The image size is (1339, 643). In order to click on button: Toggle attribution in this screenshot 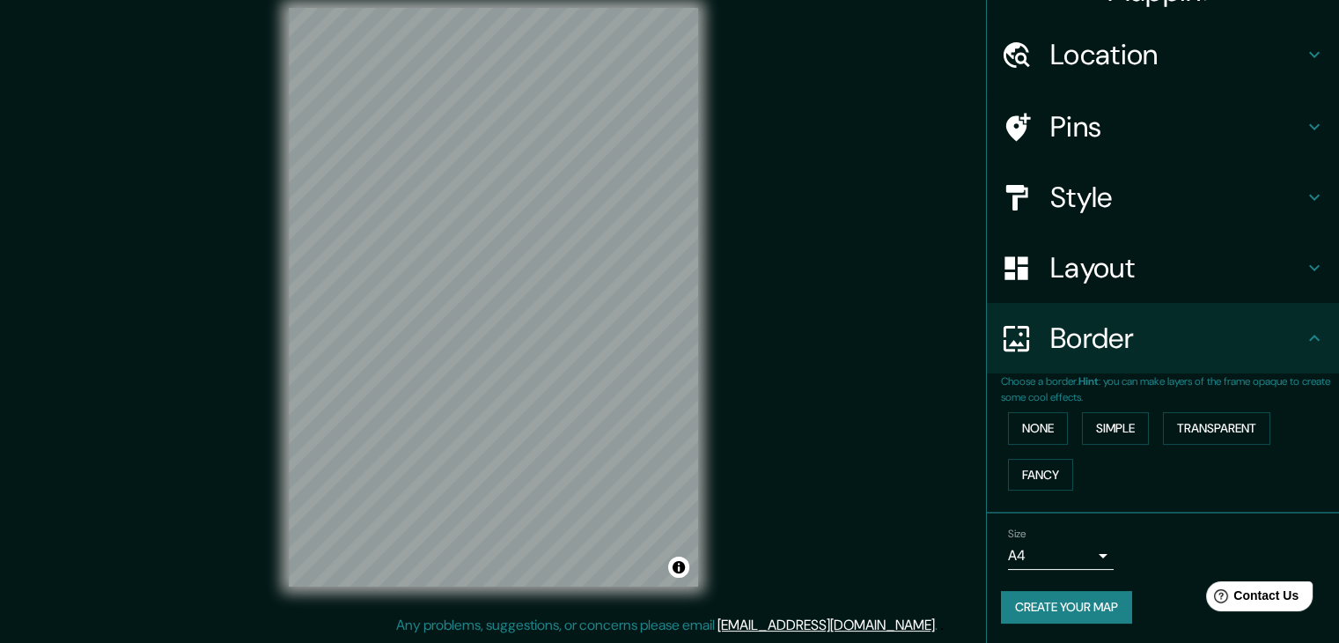, I will do `click(679, 567)`.